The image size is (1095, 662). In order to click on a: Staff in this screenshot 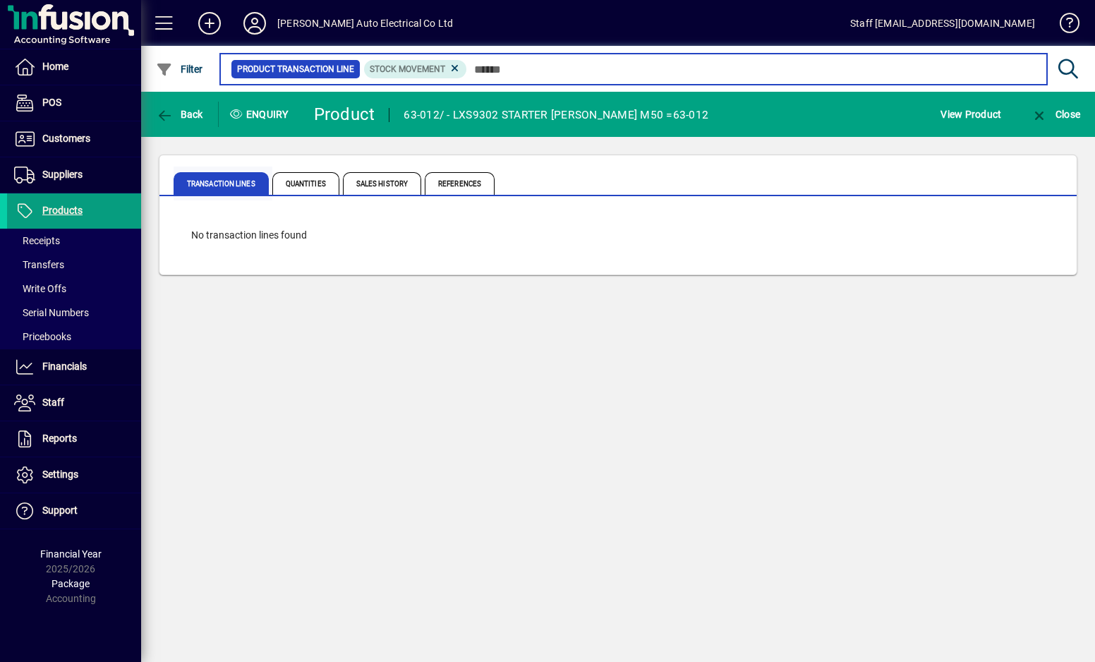, I will do `click(74, 403)`.